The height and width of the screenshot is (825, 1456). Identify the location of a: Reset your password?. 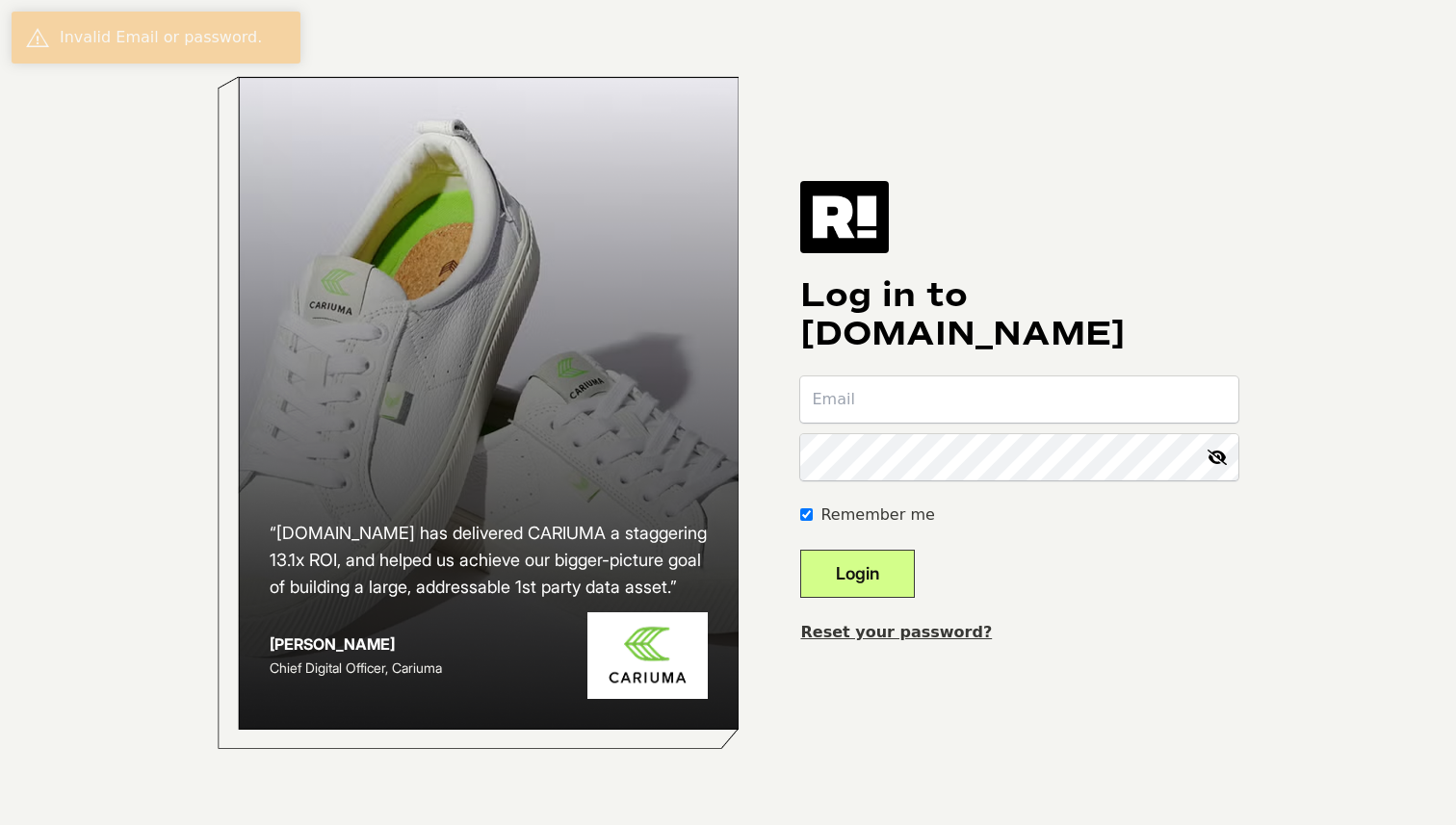
(896, 632).